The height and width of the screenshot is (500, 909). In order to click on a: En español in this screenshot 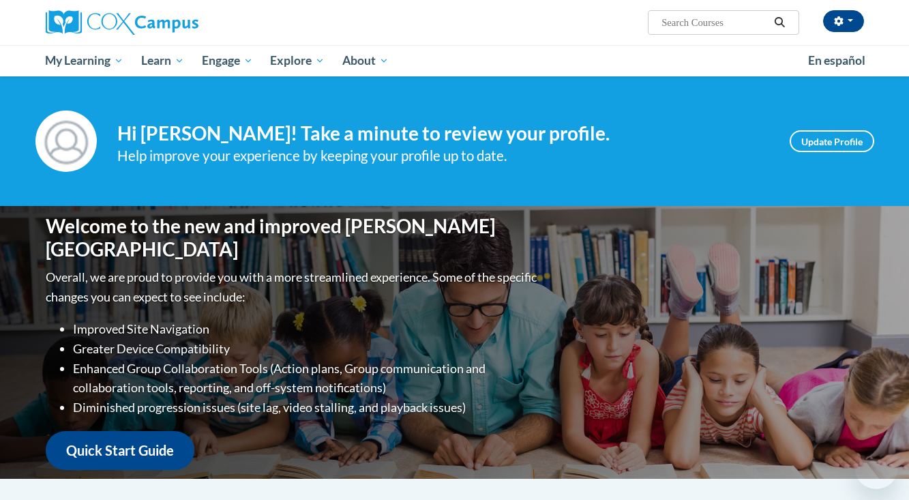, I will do `click(836, 61)`.